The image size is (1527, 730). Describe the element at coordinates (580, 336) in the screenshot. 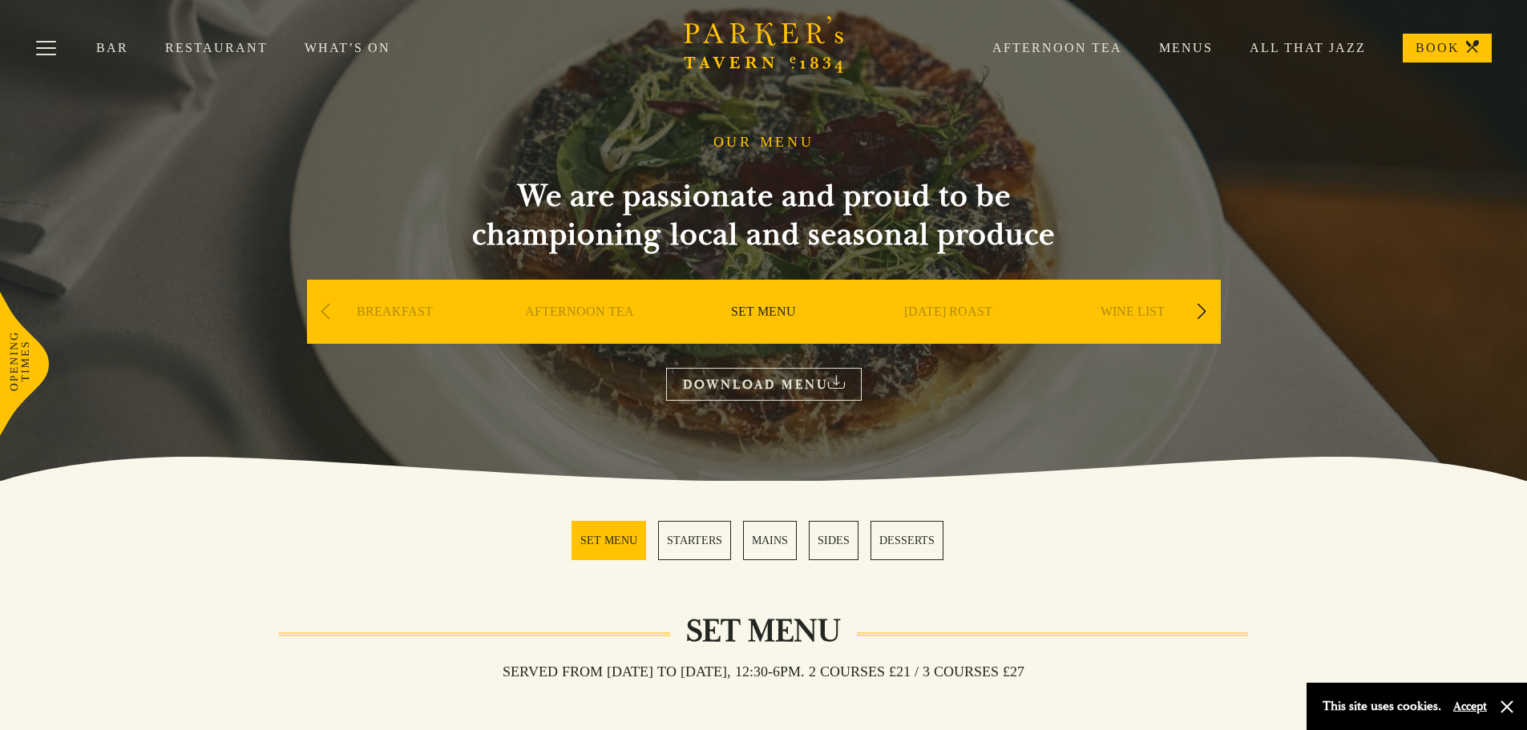

I see `div: 2 / 9` at that location.